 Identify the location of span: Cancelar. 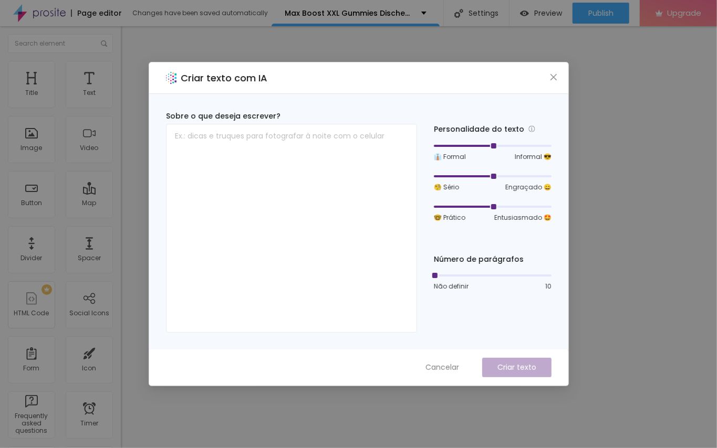
(442, 367).